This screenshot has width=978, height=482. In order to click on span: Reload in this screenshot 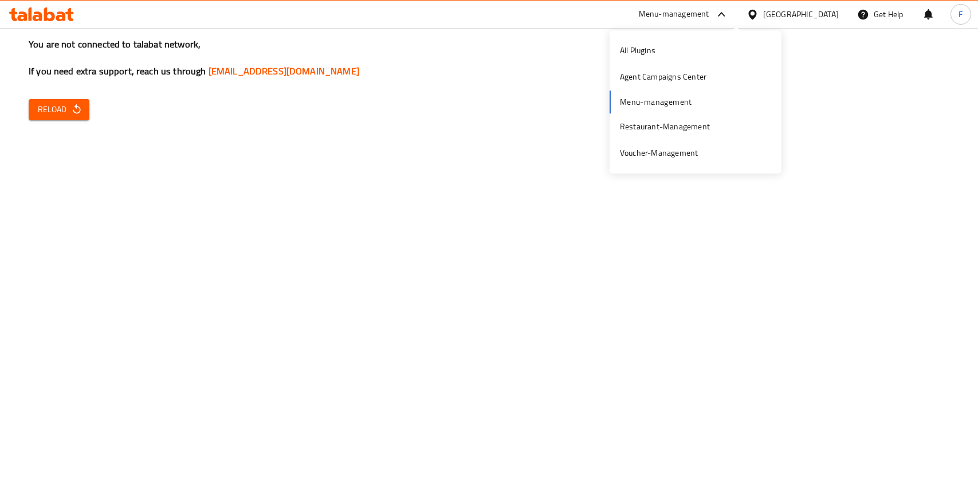, I will do `click(59, 109)`.